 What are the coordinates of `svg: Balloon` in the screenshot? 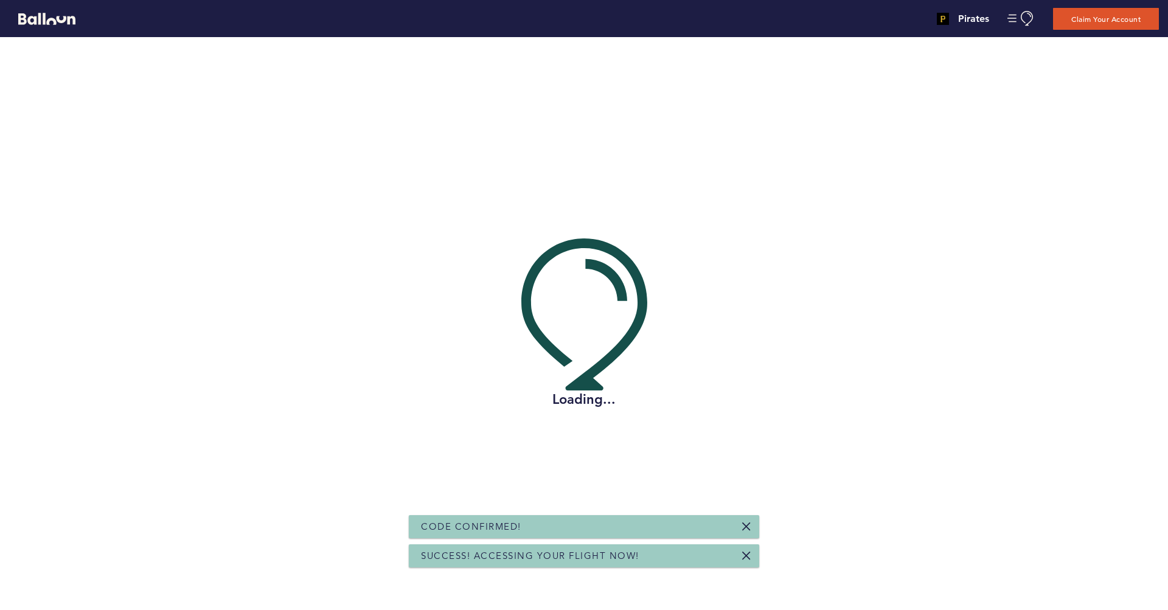 It's located at (47, 19).